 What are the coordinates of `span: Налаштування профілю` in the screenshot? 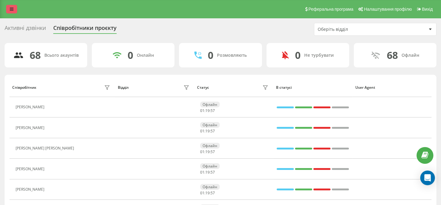 It's located at (387, 9).